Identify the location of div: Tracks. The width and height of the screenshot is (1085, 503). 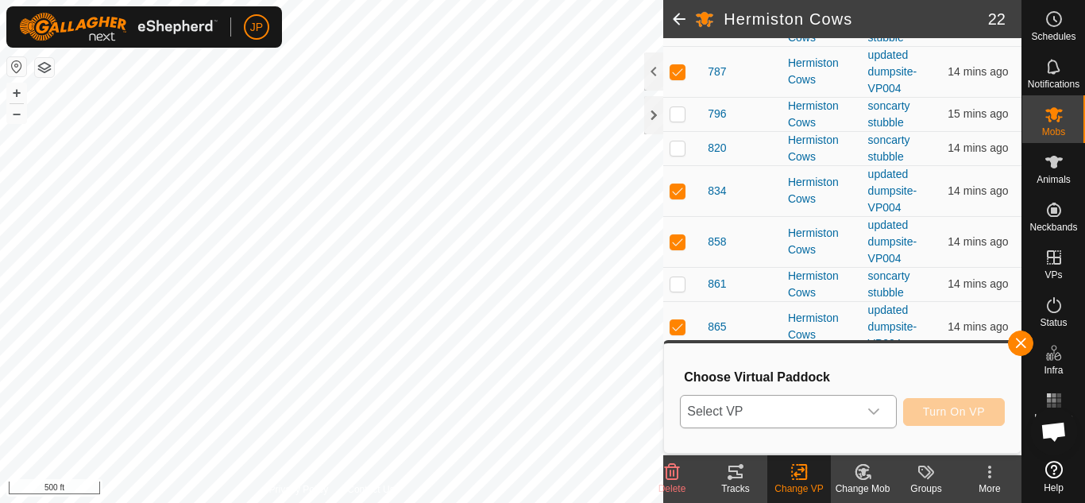
(736, 489).